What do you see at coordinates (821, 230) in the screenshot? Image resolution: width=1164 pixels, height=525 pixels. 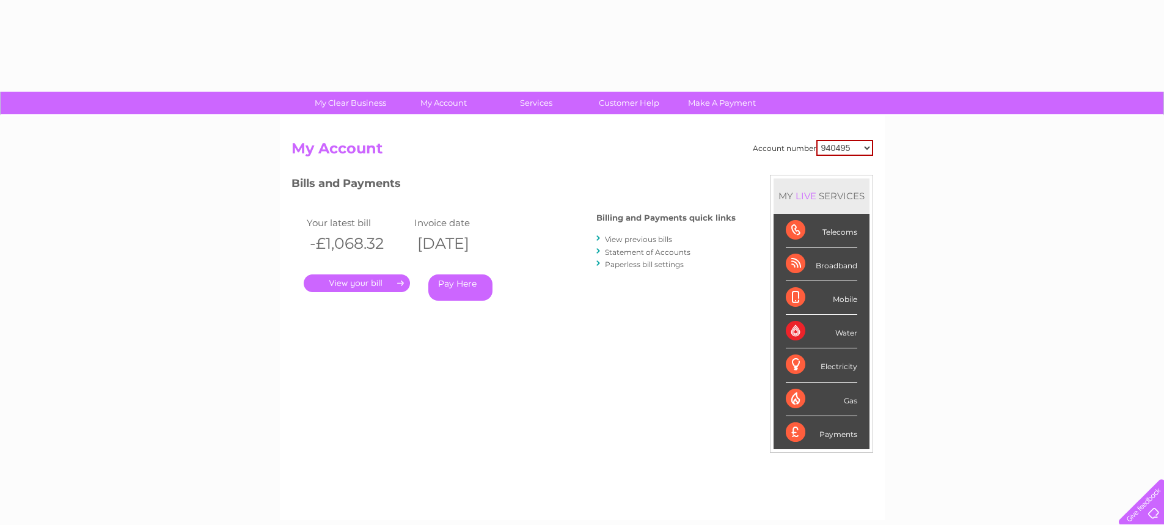 I see `div: Telecoms` at bounding box center [821, 230].